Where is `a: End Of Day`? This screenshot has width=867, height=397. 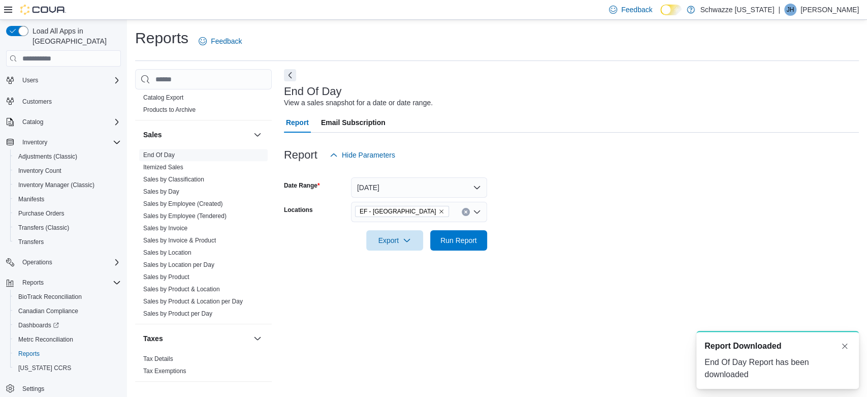 a: End Of Day is located at coordinates (159, 155).